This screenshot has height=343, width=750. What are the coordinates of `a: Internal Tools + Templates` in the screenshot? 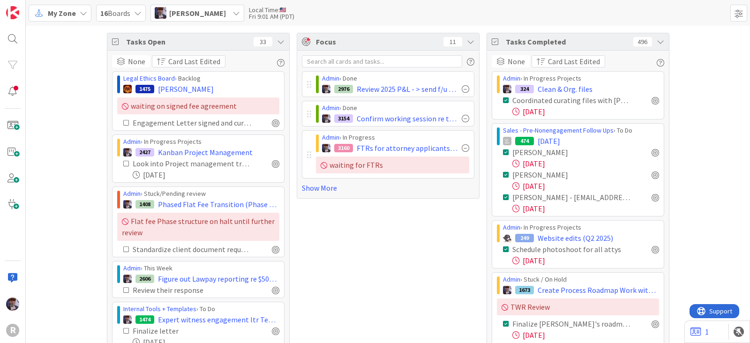 It's located at (160, 309).